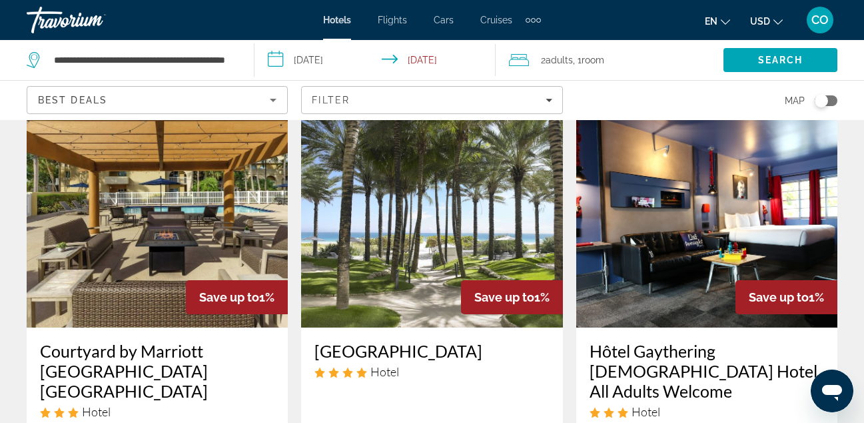 This screenshot has width=864, height=423. Describe the element at coordinates (331, 100) in the screenshot. I see `span: Filter` at that location.